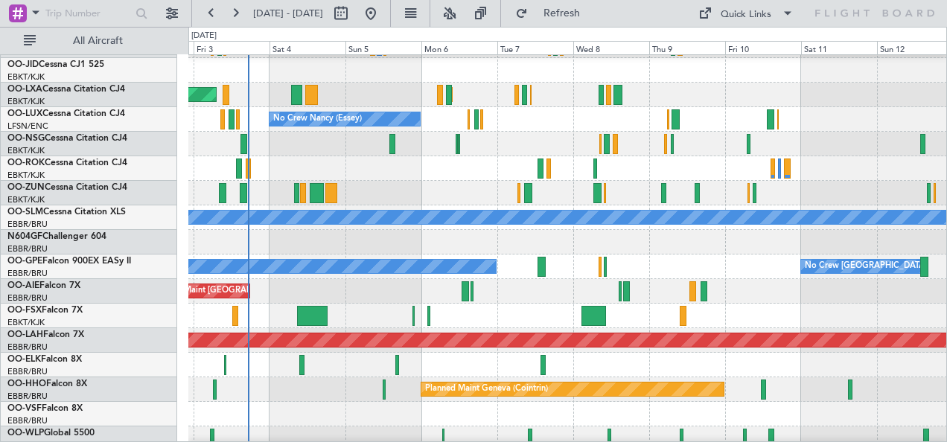 This screenshot has width=947, height=442. Describe the element at coordinates (88, 13) in the screenshot. I see `input: Trip Number` at that location.